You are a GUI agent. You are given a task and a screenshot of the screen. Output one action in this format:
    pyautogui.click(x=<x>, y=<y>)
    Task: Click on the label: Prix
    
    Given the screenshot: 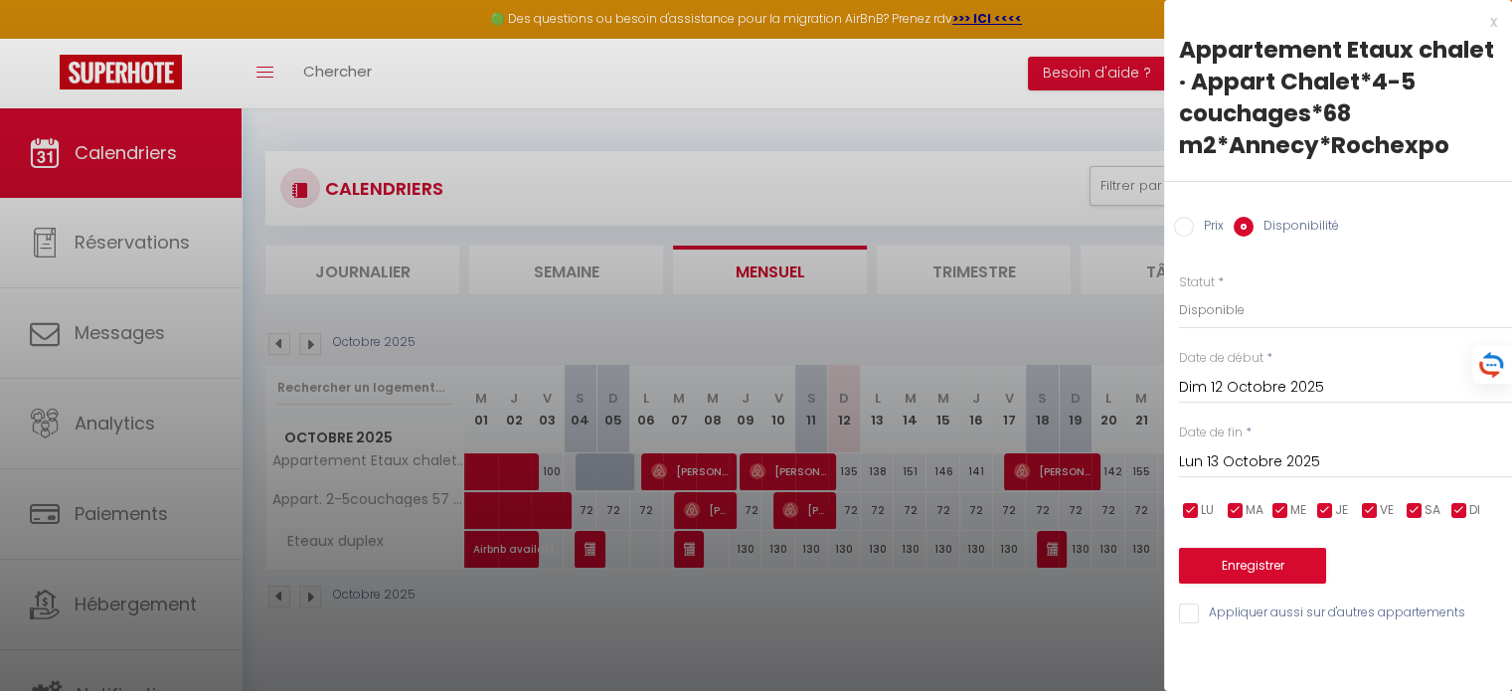 What is the action you would take?
    pyautogui.click(x=1209, y=228)
    